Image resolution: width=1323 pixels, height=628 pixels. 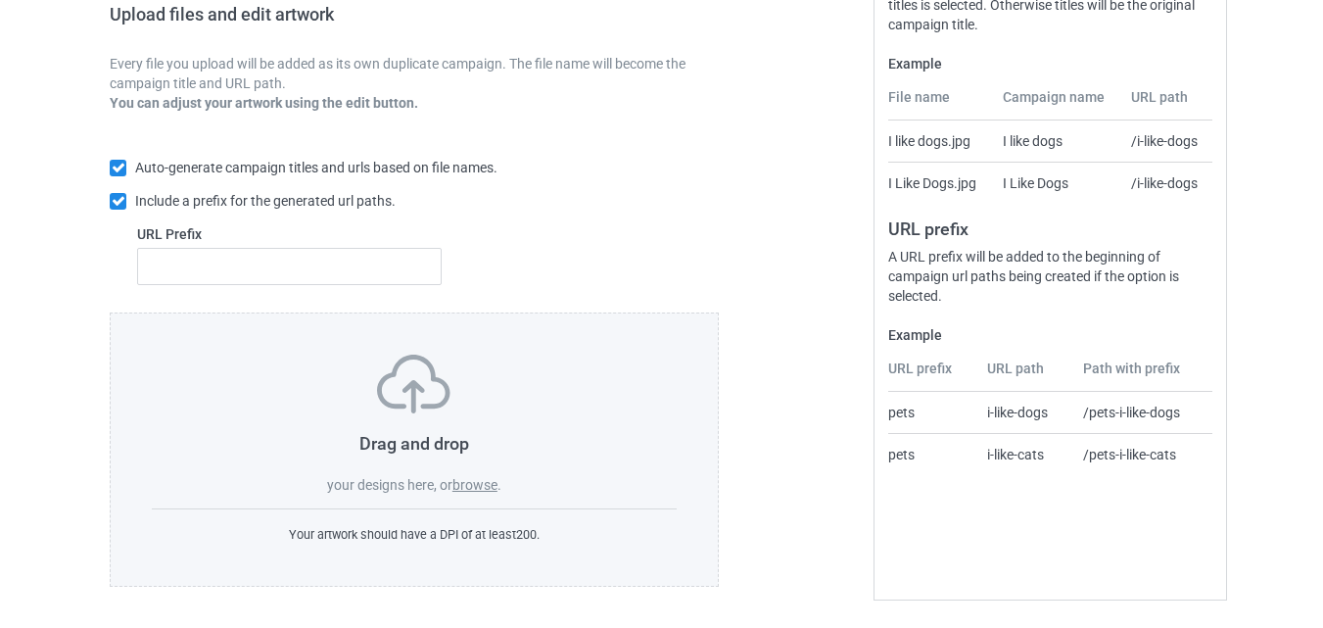 I want to click on span: Auto-generate campaign titles and urls based on file names., so click(x=316, y=167).